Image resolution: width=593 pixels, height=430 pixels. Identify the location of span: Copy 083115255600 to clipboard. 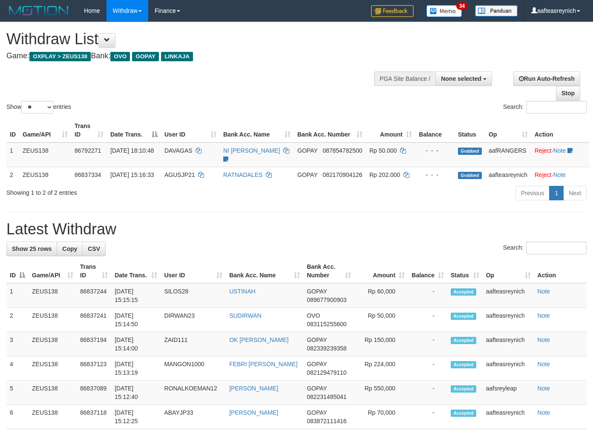
(326, 324).